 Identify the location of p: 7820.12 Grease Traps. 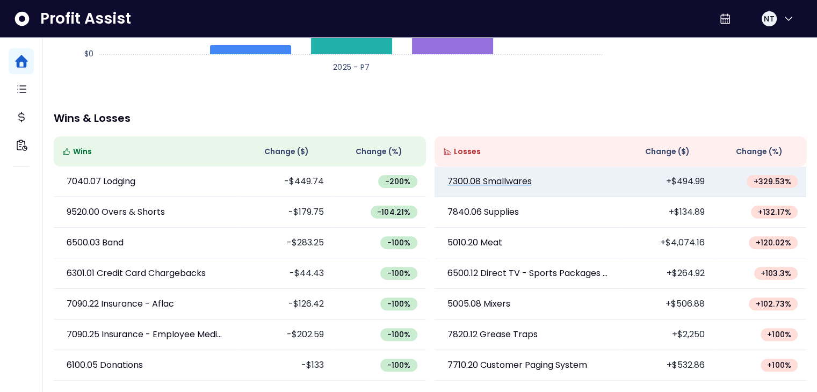
(493, 335).